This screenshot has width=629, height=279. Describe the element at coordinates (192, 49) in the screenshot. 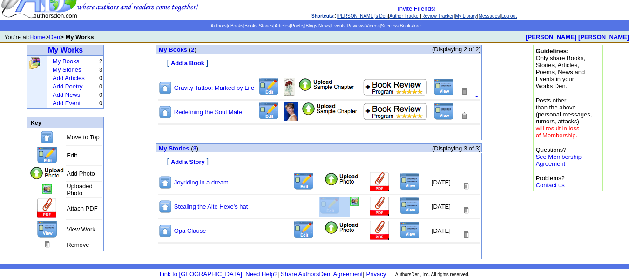

I see `a: 2` at that location.